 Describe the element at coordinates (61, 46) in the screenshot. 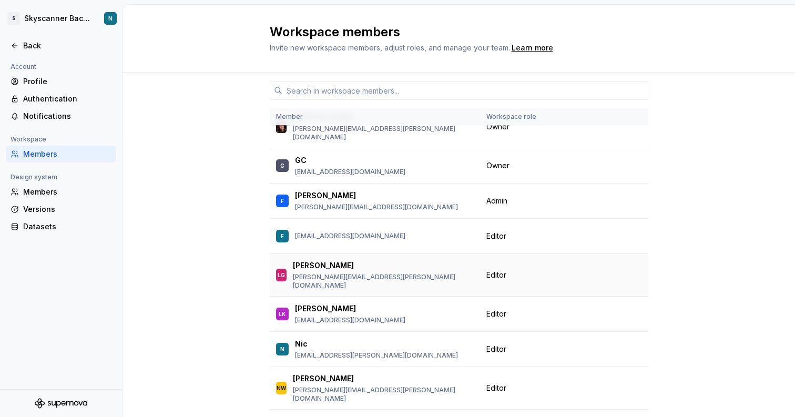

I see `a: Back` at that location.